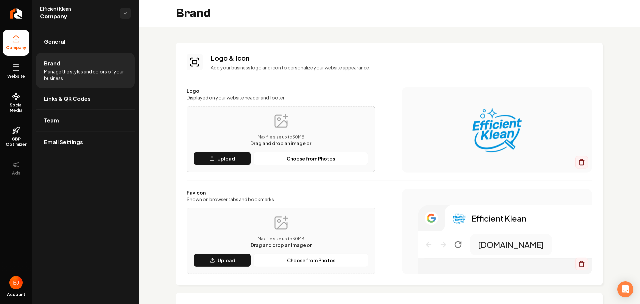 This screenshot has width=640, height=304. Describe the element at coordinates (85, 99) in the screenshot. I see `a: Links & QR Codes` at that location.